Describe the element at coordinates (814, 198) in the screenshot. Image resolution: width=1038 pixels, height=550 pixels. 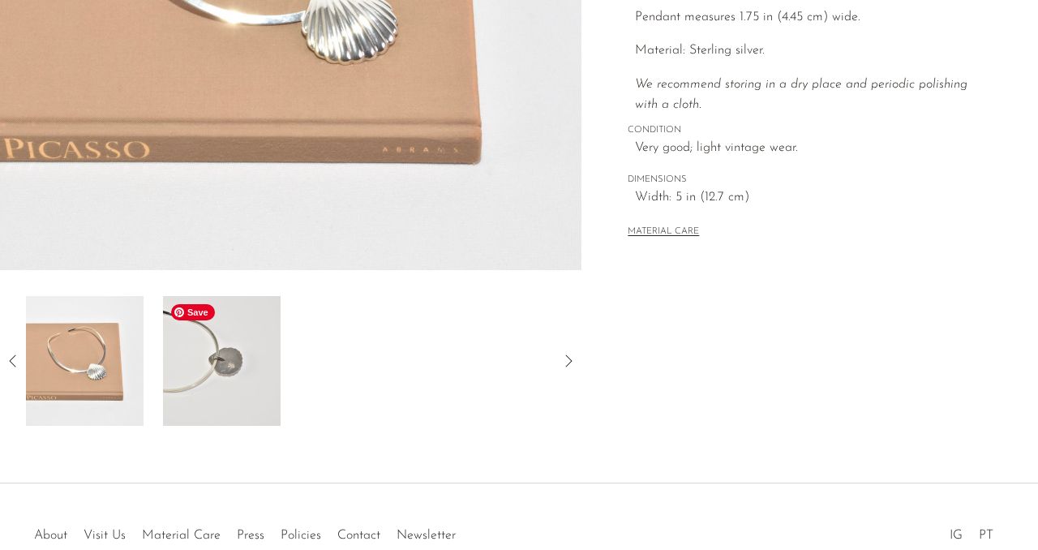
I see `span: Width: 5 in (12.7 cm)` at that location.